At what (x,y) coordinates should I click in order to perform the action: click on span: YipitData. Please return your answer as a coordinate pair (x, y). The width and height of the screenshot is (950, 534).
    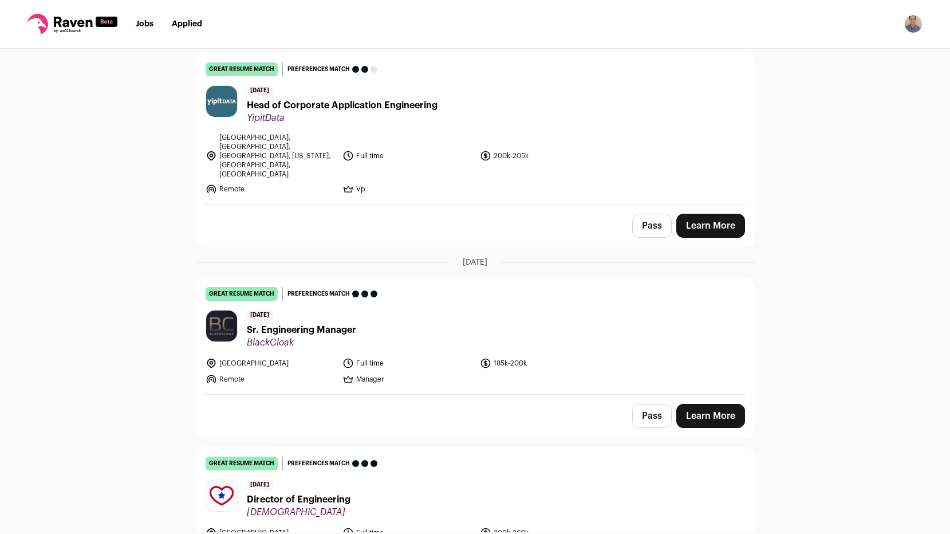
    Looking at the image, I should click on (342, 118).